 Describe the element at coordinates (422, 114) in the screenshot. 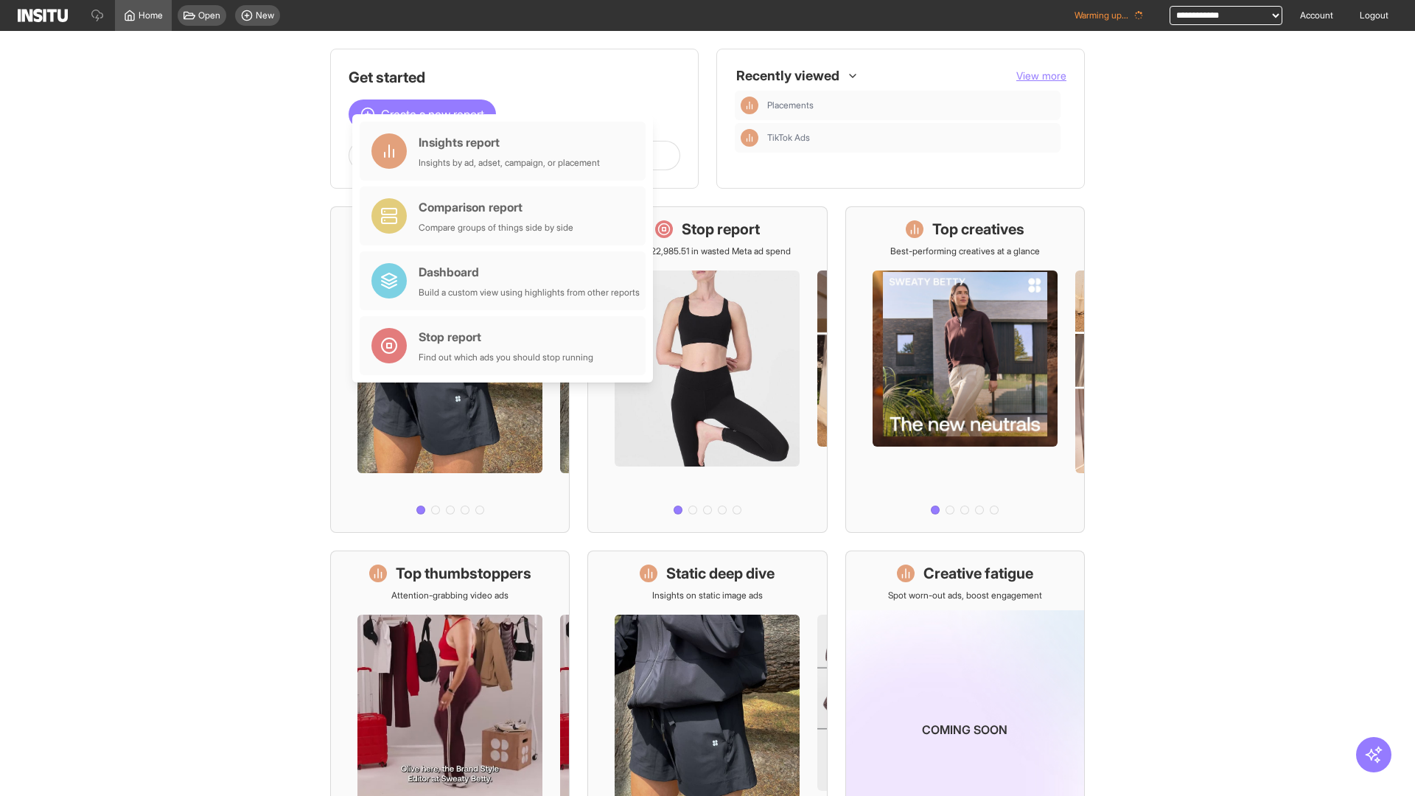

I see `button: Create a new report` at that location.